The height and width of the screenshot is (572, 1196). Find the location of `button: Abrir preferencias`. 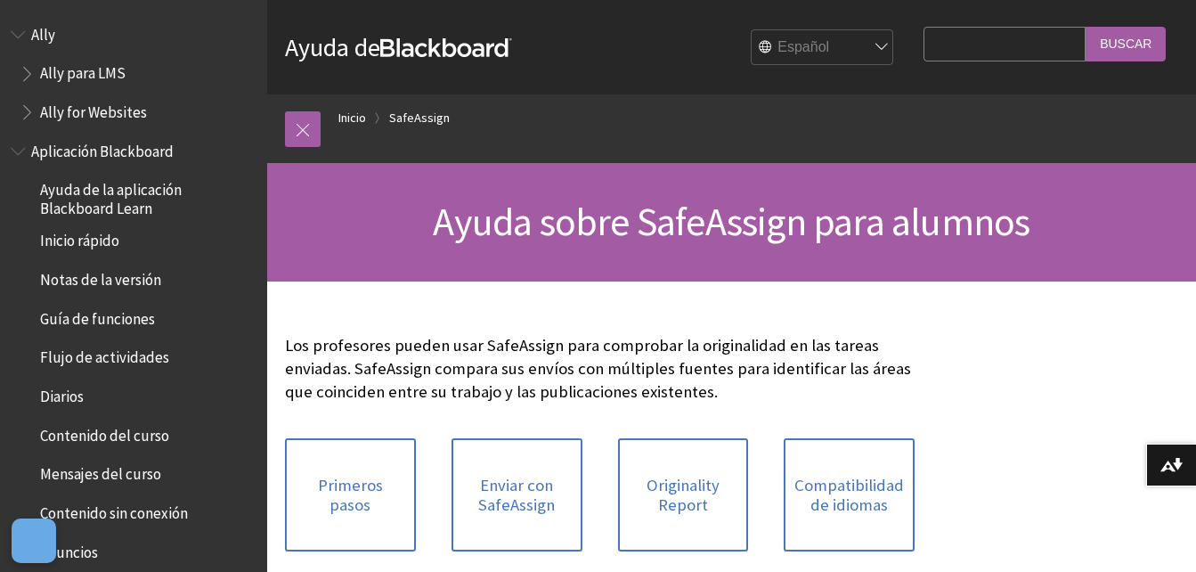

button: Abrir preferencias is located at coordinates (34, 541).